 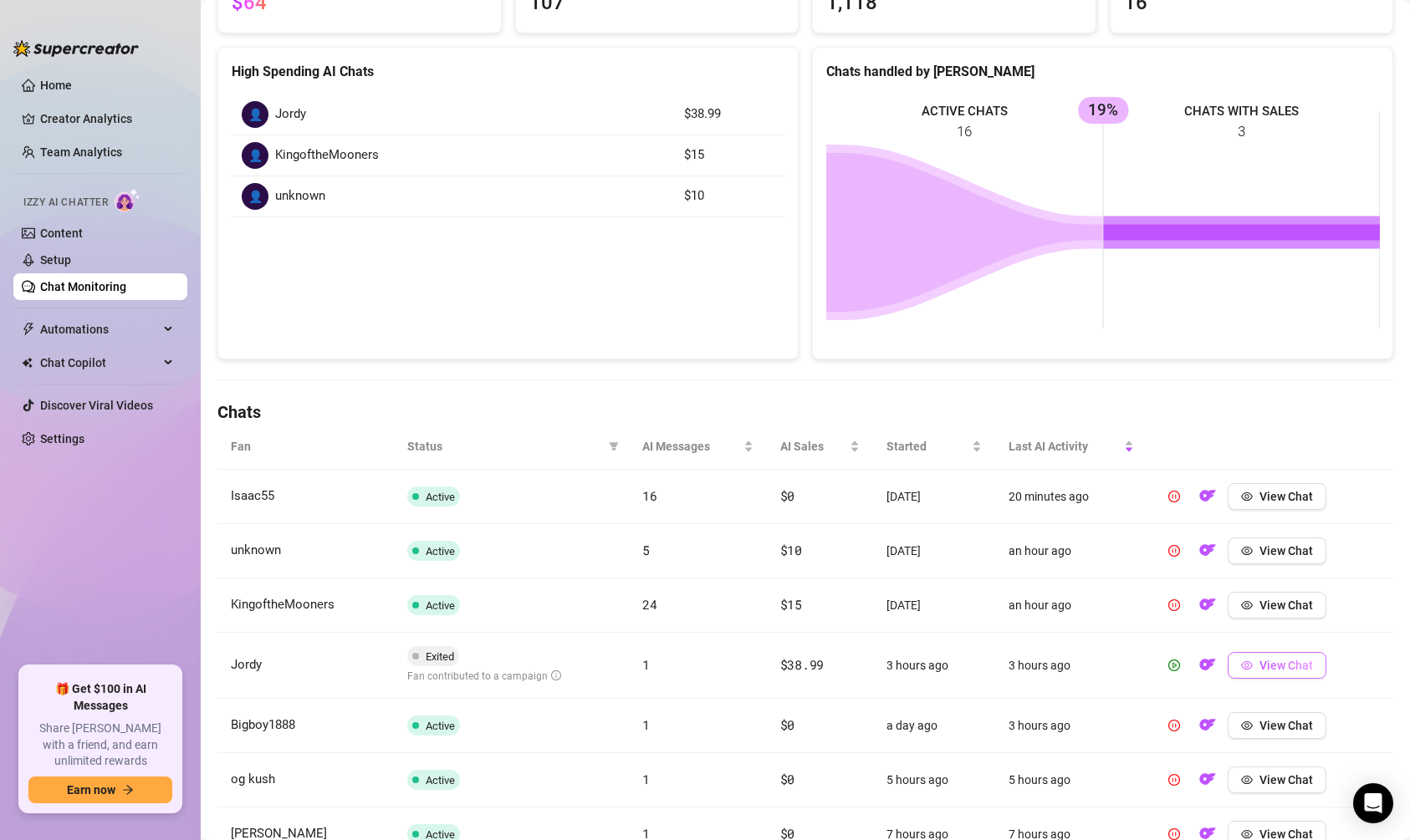 What do you see at coordinates (484, 676) in the screenshot?
I see `span: Fan contributed to a campaign` at bounding box center [484, 676].